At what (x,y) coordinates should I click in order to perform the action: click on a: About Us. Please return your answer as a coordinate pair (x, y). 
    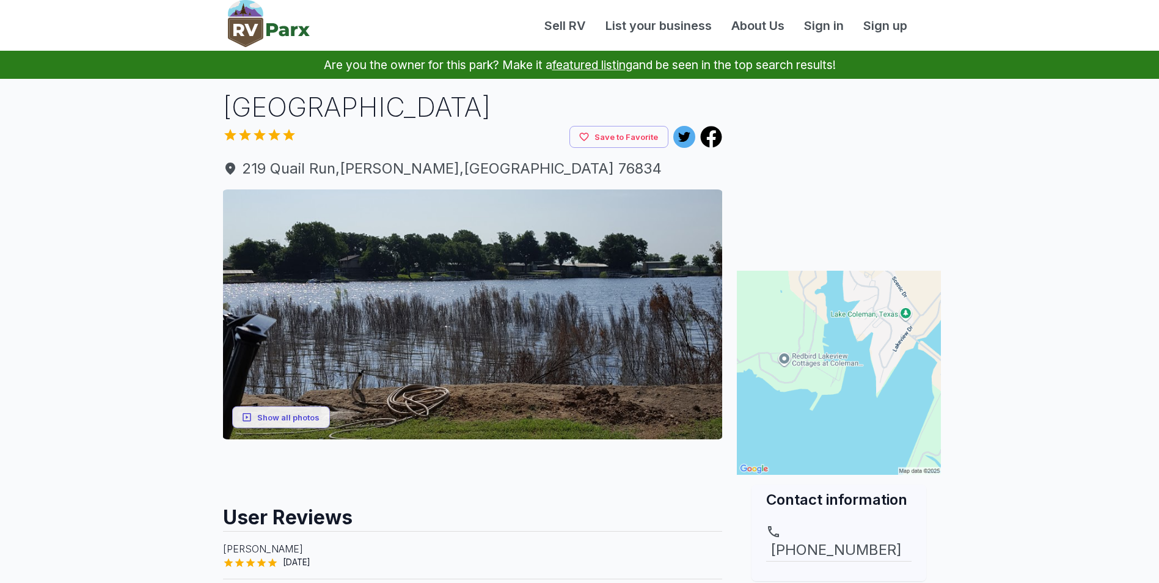
    Looking at the image, I should click on (758, 26).